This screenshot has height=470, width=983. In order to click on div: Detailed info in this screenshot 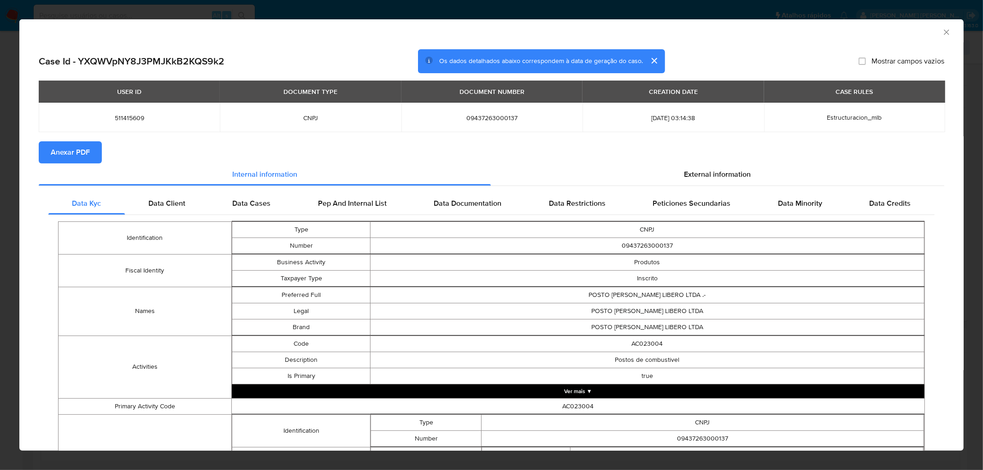, I will do `click(491, 175)`.